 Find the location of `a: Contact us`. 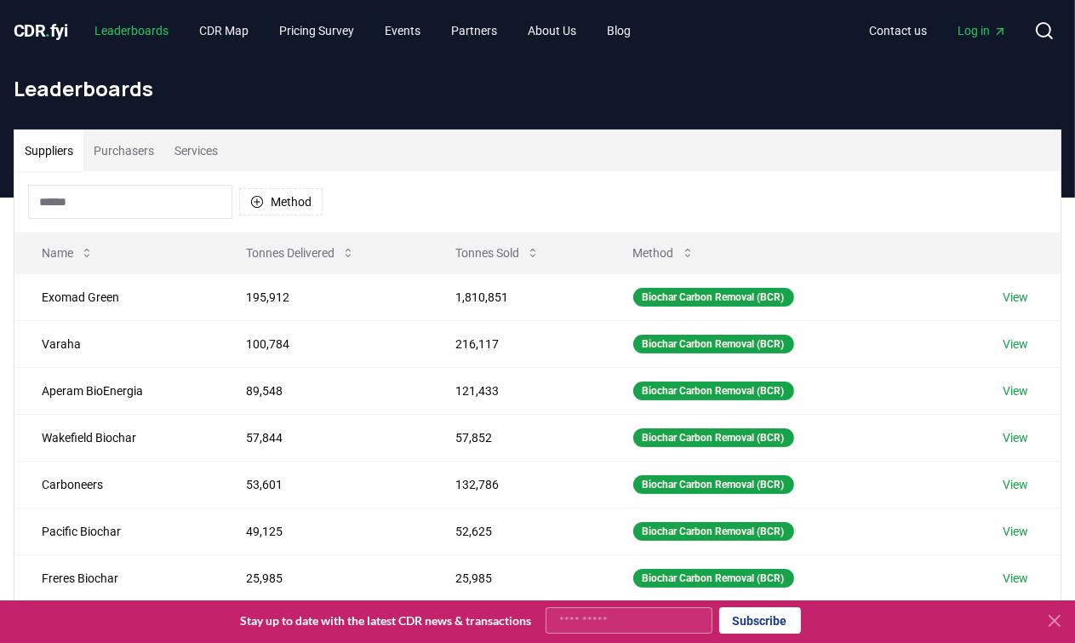

a: Contact us is located at coordinates (898, 31).